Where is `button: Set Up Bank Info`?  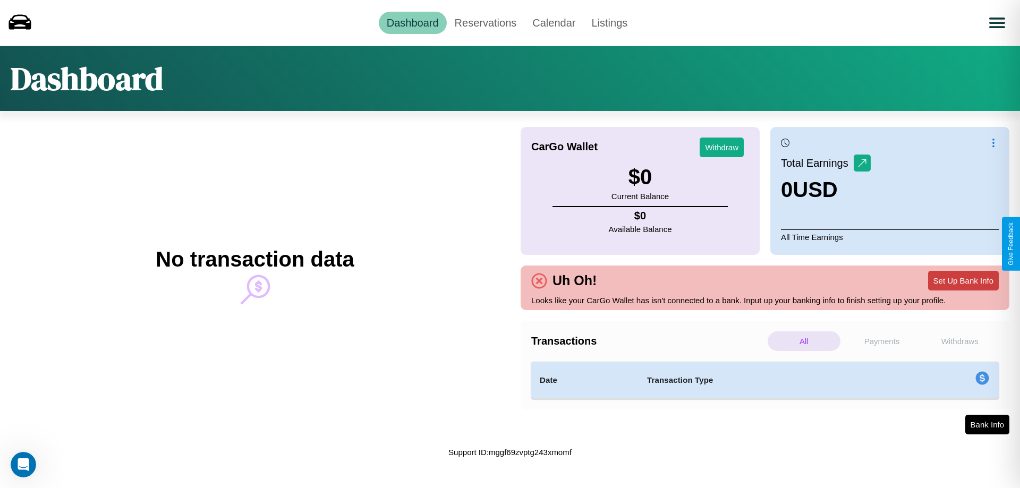
button: Set Up Bank Info is located at coordinates (963, 280).